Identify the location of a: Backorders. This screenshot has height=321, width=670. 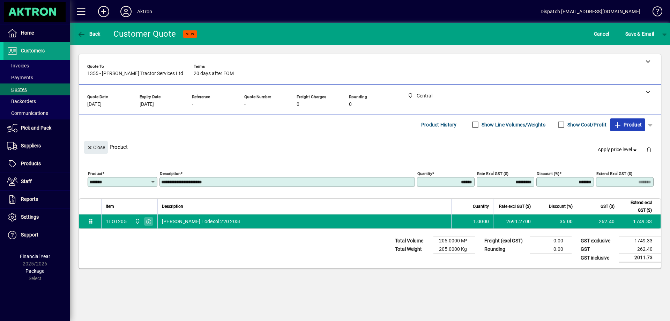
(37, 101).